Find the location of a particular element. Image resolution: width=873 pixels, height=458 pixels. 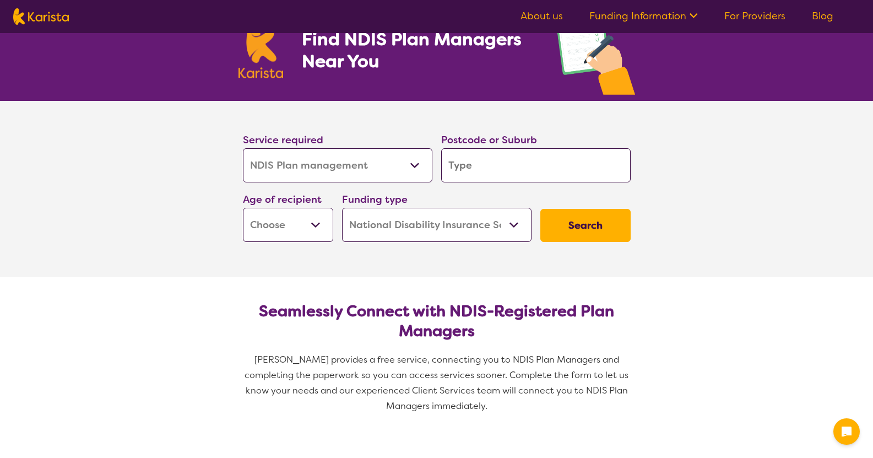

a: Blog is located at coordinates (822, 16).